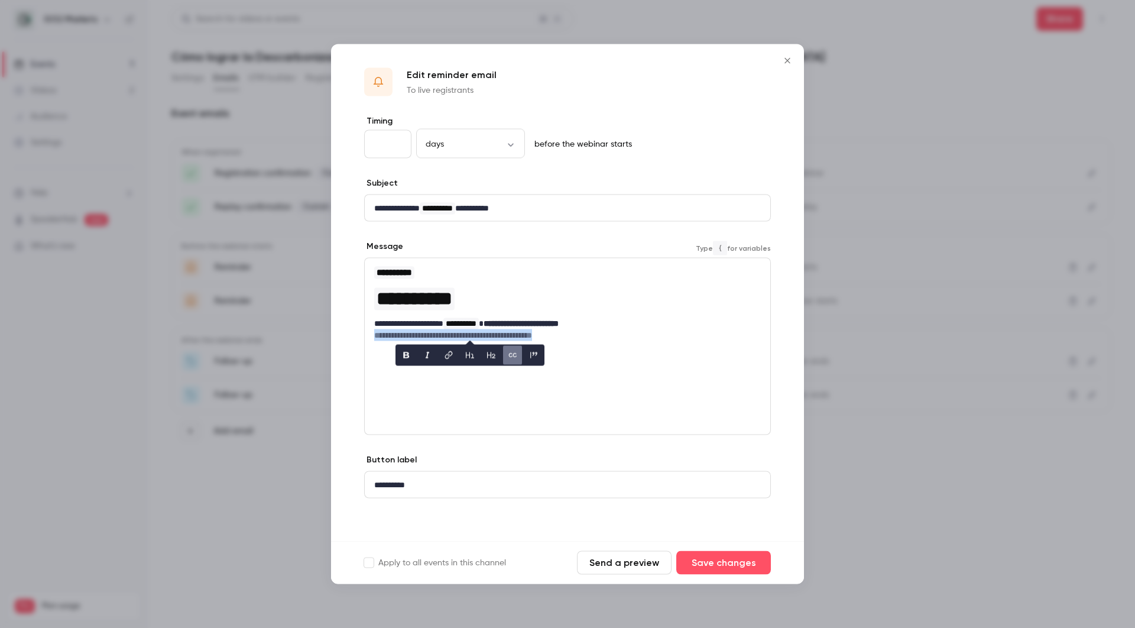 The width and height of the screenshot is (1135, 628). I want to click on p: before the webinar starts, so click(581, 144).